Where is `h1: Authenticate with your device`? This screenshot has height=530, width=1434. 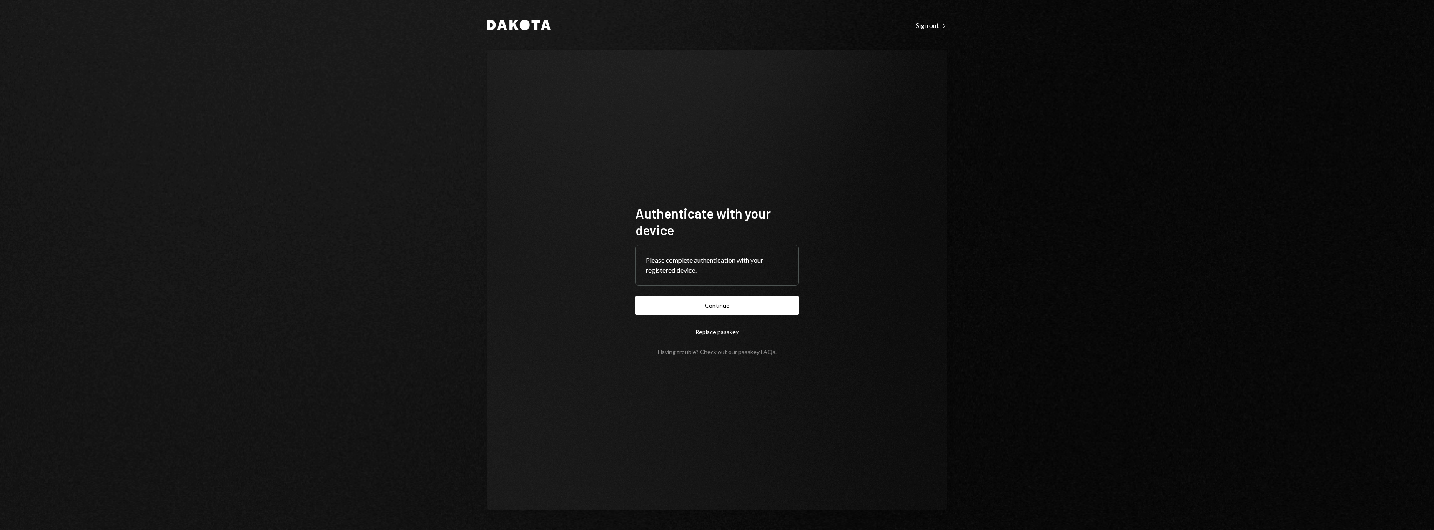
h1: Authenticate with your device is located at coordinates (717, 221).